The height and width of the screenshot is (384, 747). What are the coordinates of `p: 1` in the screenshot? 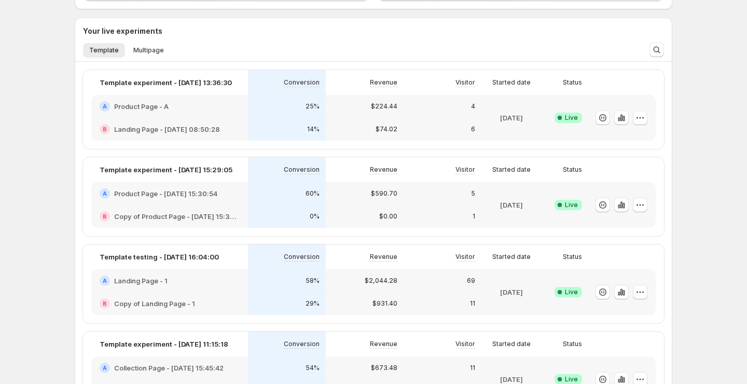 It's located at (474, 216).